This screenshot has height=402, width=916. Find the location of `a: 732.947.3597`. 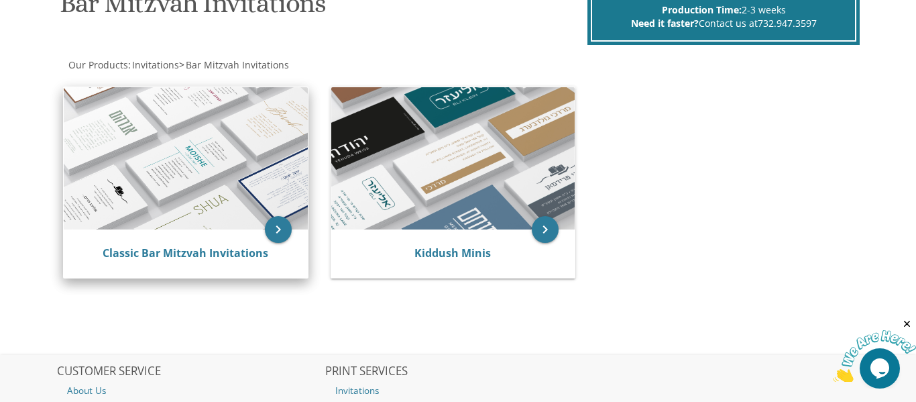

a: 732.947.3597 is located at coordinates (788, 23).